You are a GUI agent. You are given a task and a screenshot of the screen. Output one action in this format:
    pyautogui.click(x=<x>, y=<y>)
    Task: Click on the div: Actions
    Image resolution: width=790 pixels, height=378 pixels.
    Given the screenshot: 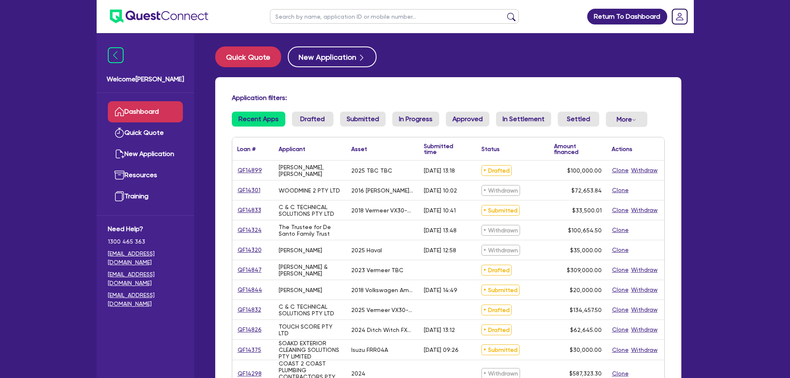 What is the action you would take?
    pyautogui.click(x=622, y=149)
    